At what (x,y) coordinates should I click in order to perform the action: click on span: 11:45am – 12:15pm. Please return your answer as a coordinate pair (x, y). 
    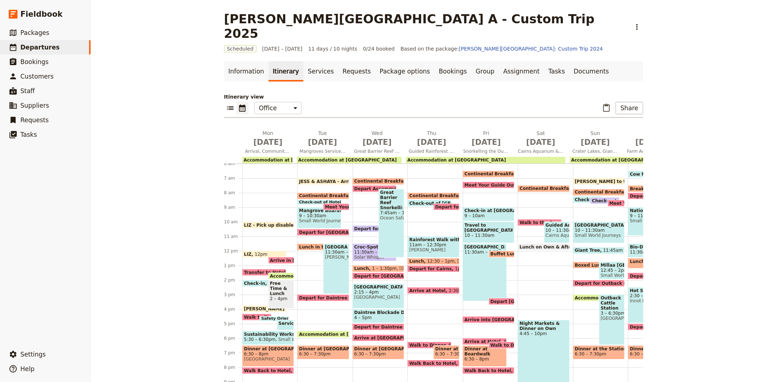
    Looking at the image, I should click on (625, 250).